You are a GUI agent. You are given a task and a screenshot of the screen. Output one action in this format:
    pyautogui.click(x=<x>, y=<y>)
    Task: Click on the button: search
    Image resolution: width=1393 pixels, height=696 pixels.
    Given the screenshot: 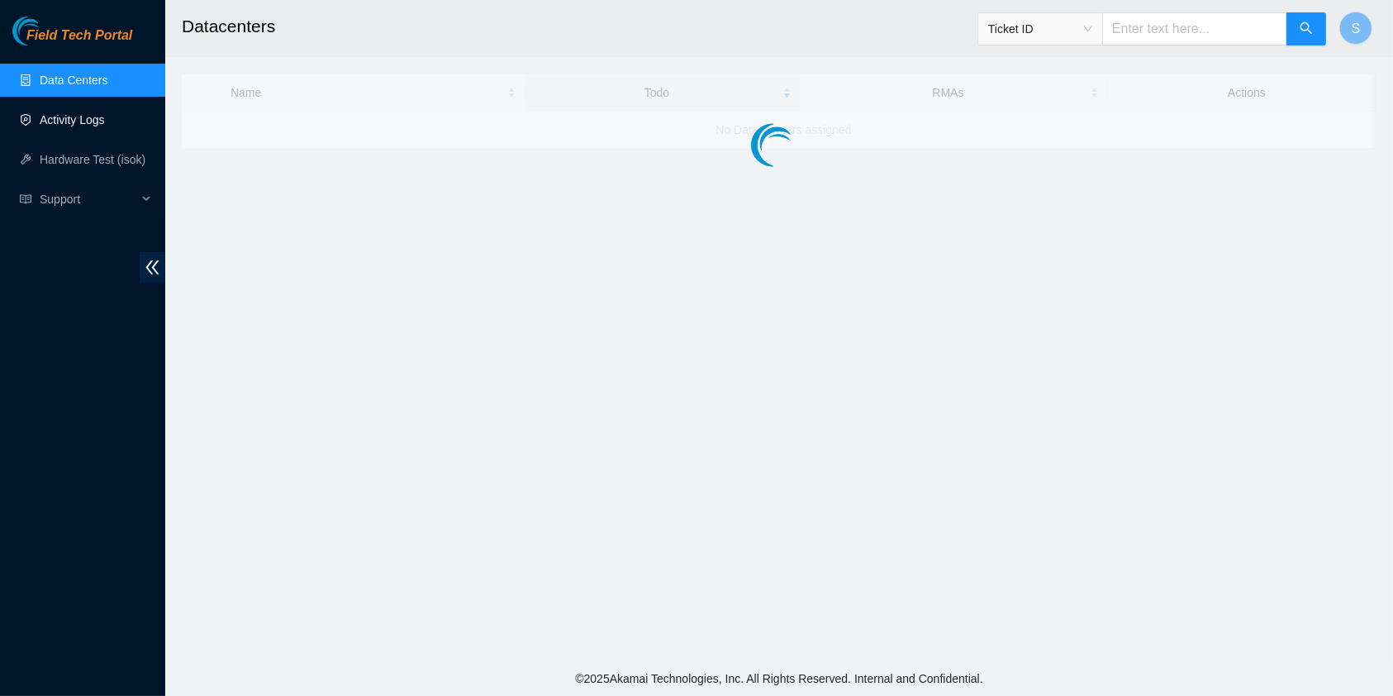 What is the action you would take?
    pyautogui.click(x=1306, y=29)
    